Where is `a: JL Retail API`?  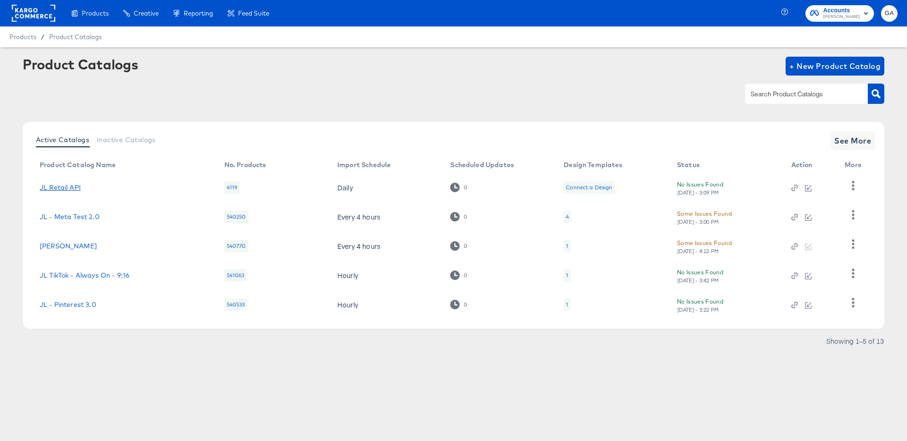 a: JL Retail API is located at coordinates (60, 187).